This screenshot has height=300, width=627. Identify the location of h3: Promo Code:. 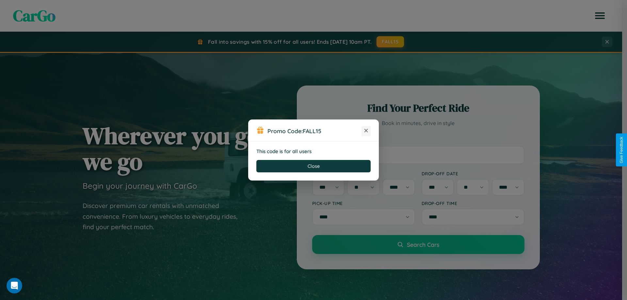
(314, 131).